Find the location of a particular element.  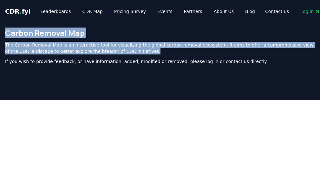

a: Leaderboards is located at coordinates (56, 11).